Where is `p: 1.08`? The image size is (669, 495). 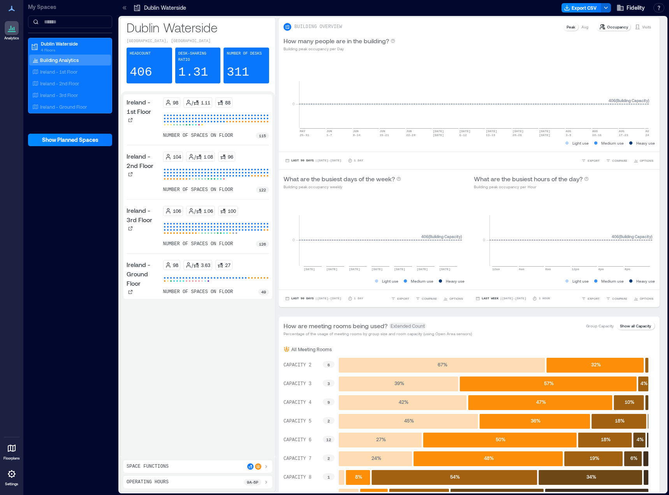 p: 1.08 is located at coordinates (208, 157).